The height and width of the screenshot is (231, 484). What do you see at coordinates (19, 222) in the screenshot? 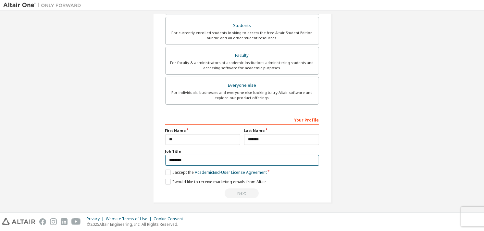
I see `img: altair_logo.svg` at bounding box center [19, 222].